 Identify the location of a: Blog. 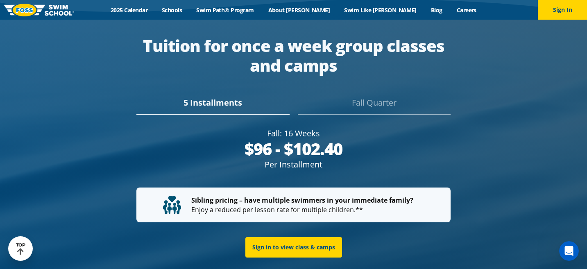
(436, 10).